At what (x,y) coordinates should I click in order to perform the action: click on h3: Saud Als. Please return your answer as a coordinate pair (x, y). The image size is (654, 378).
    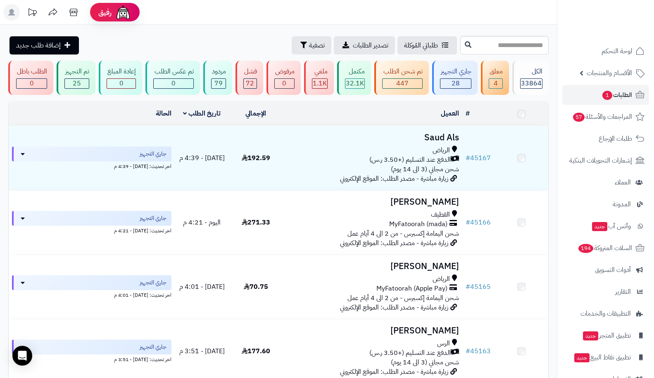
    Looking at the image, I should click on (373, 138).